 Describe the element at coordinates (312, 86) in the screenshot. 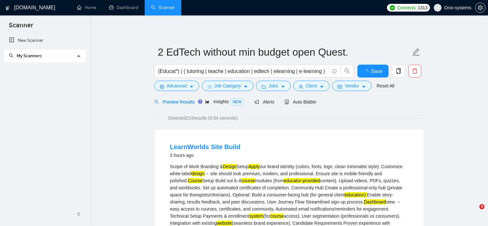

I see `span: Client` at that location.